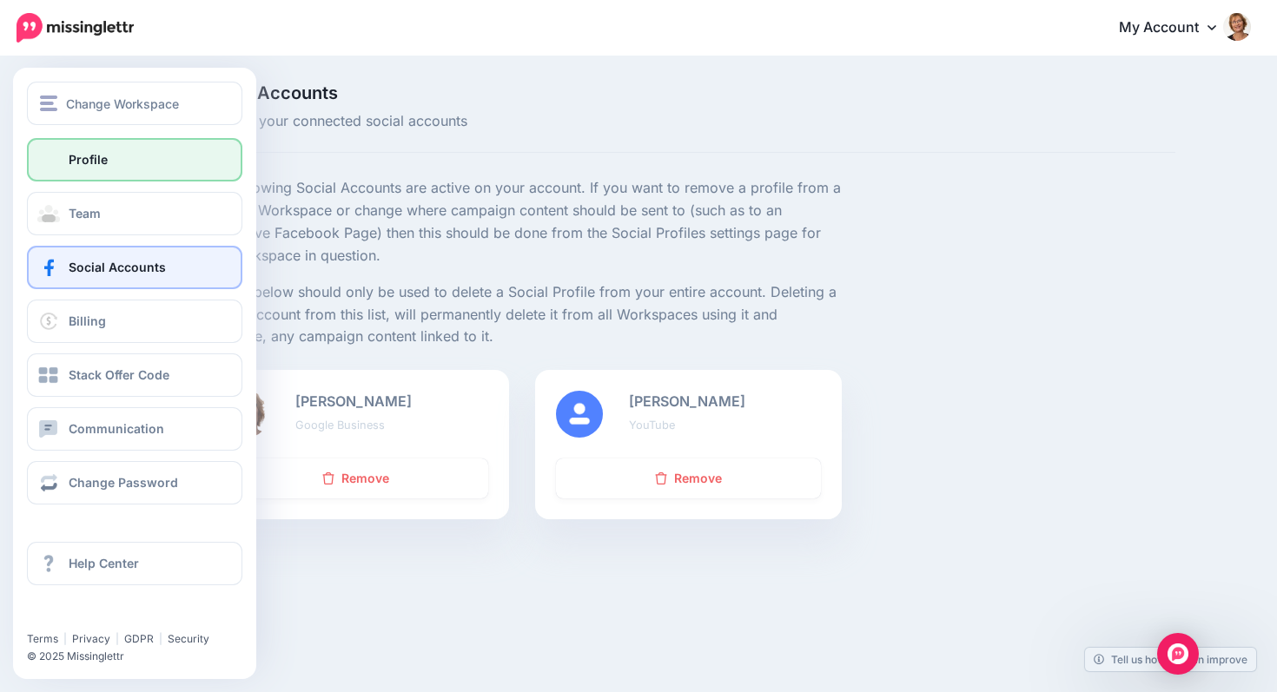 This screenshot has width=1277, height=692. What do you see at coordinates (522, 222) in the screenshot?
I see `p: The following Social Accounts are active on your account. If you want to remove a profile from a ...` at bounding box center [522, 222].